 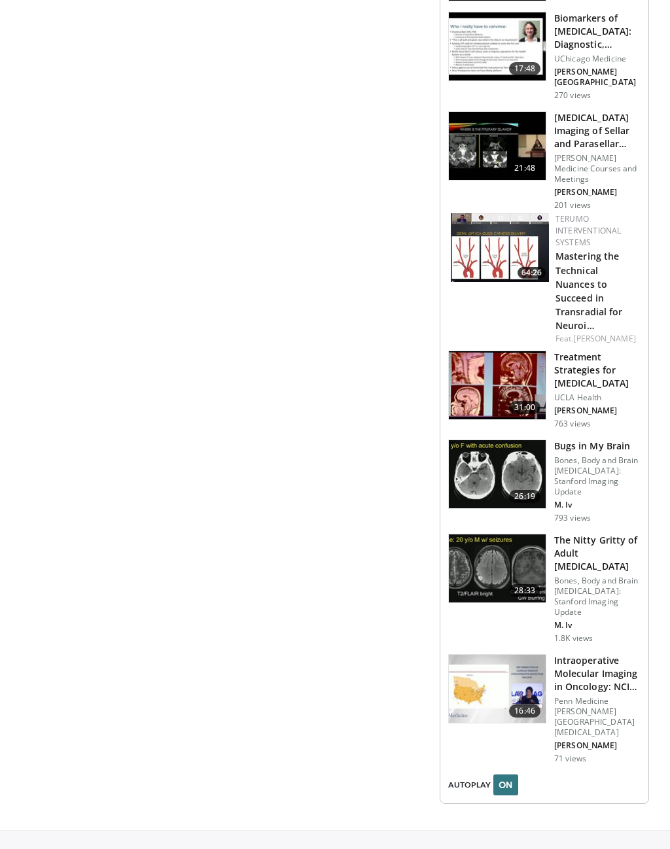 I want to click on img: 29472b2c-ed6e-4793-8ae6-398cdfe77e5e.150x105_q85_crop-smart_upscale.jpg, so click(x=497, y=689).